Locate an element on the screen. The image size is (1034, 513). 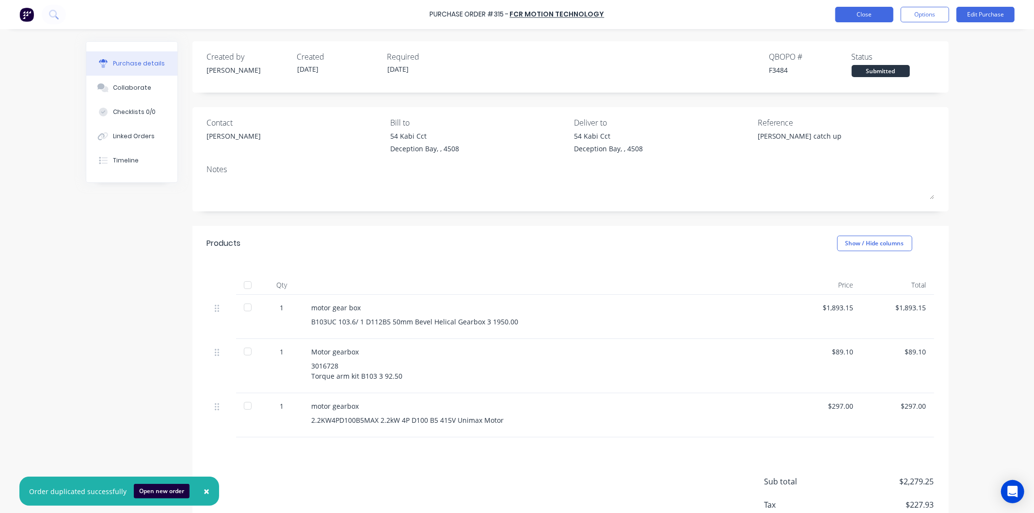
div: Products is located at coordinates (224, 243).